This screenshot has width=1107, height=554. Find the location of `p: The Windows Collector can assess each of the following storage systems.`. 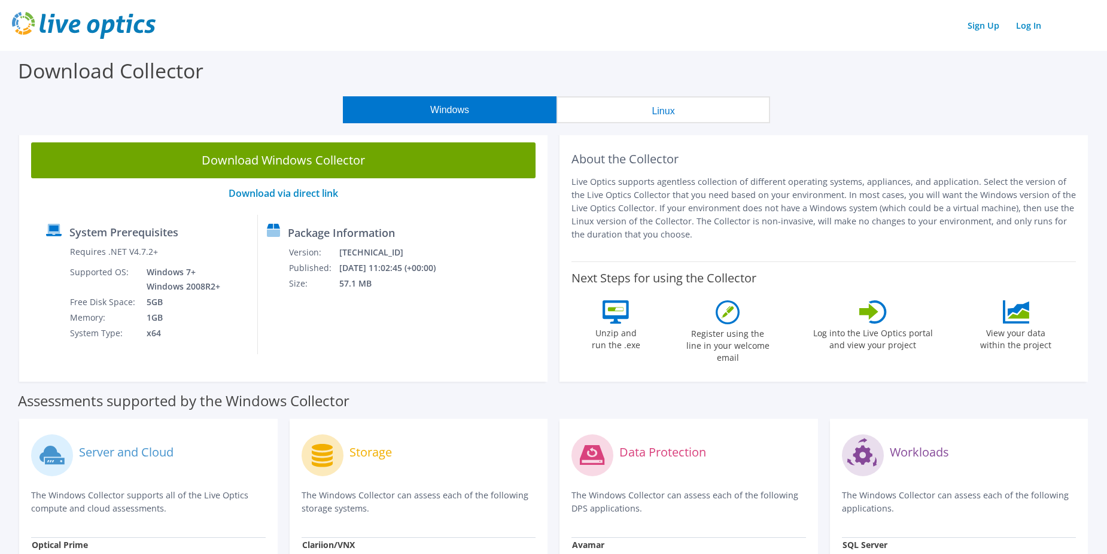

p: The Windows Collector can assess each of the following storage systems. is located at coordinates (419, 502).